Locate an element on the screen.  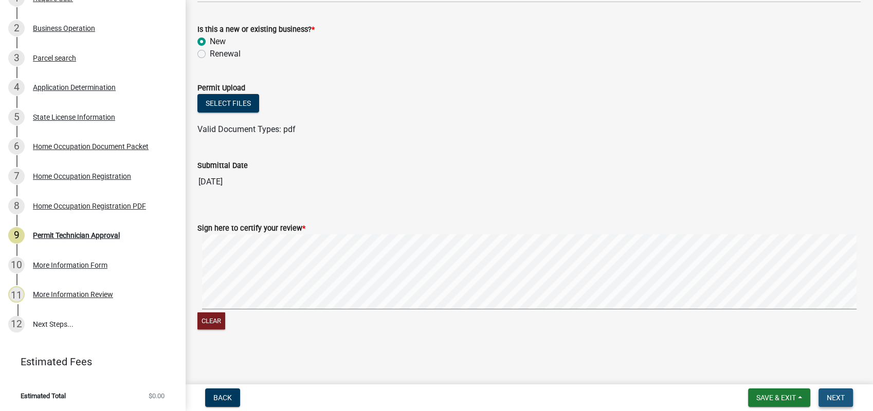
button: Clear is located at coordinates (211, 321).